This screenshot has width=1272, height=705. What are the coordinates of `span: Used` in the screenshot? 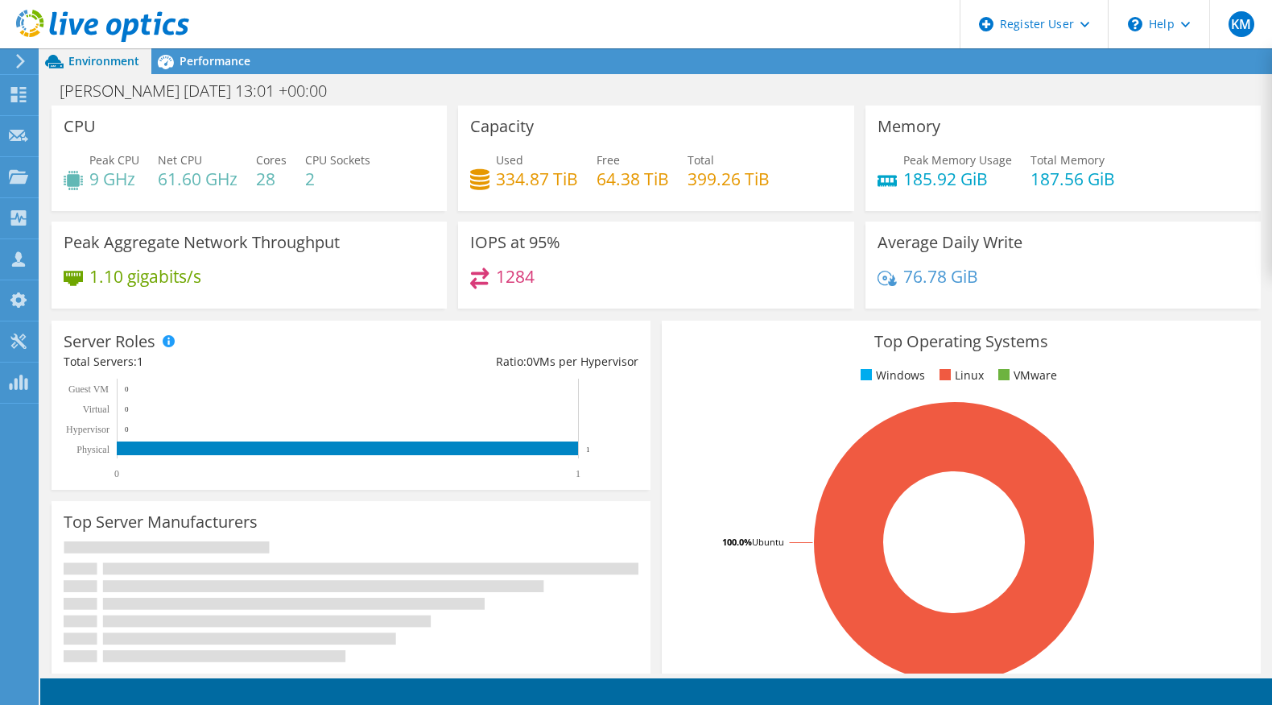 It's located at (510, 159).